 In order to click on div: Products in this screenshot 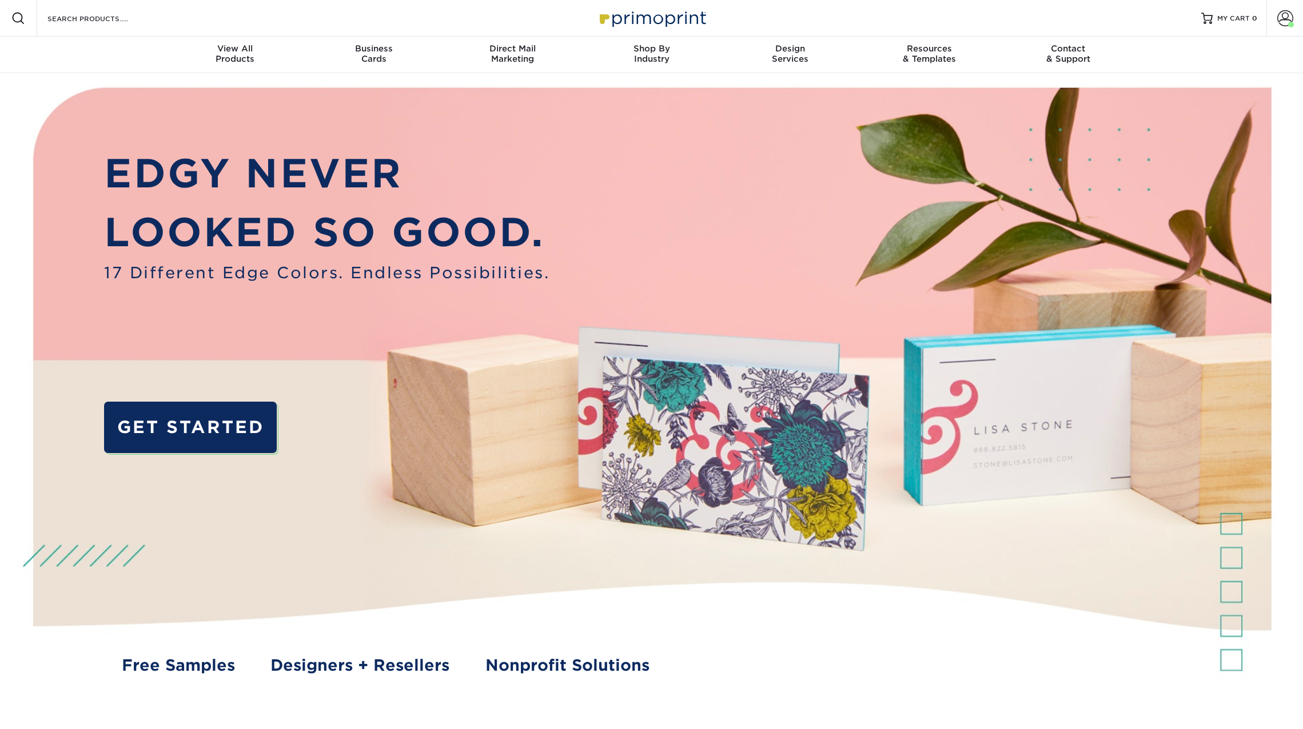, I will do `click(235, 54)`.